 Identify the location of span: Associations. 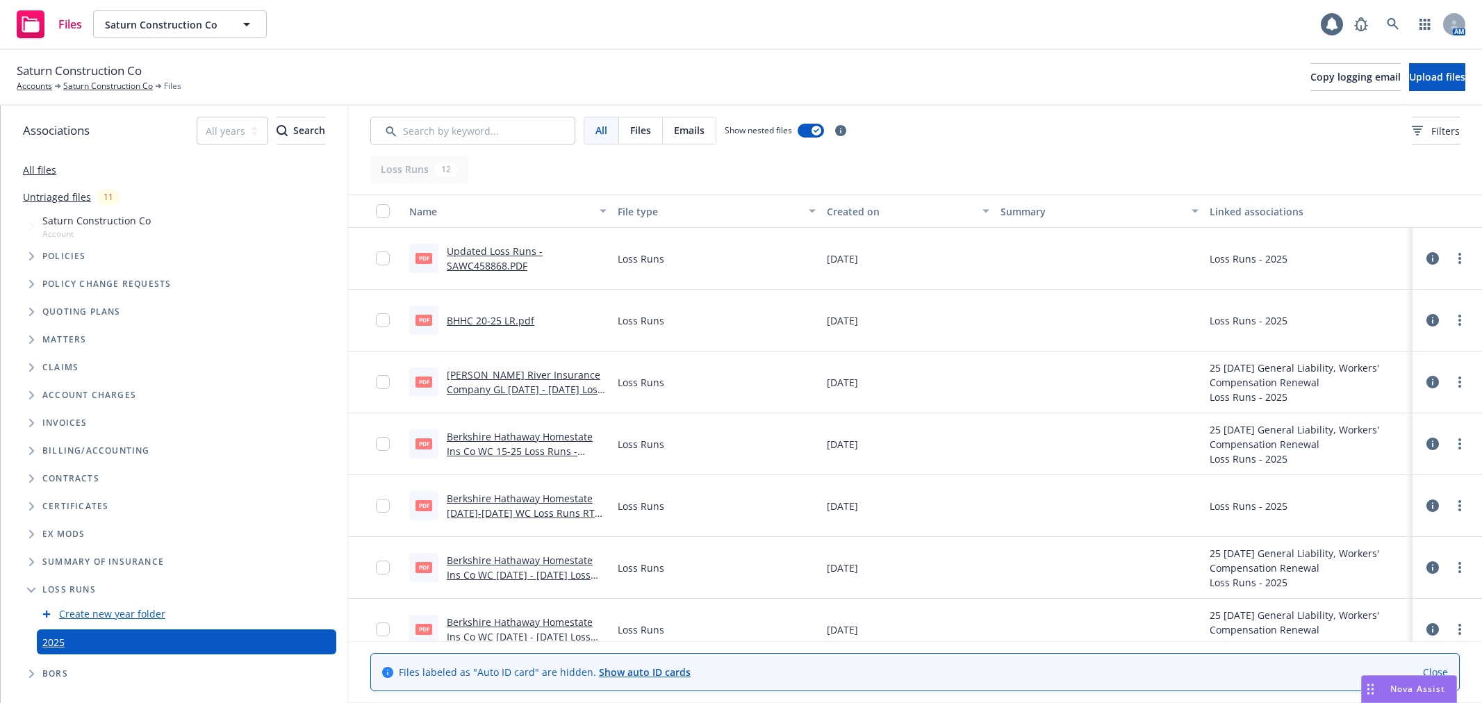
(56, 131).